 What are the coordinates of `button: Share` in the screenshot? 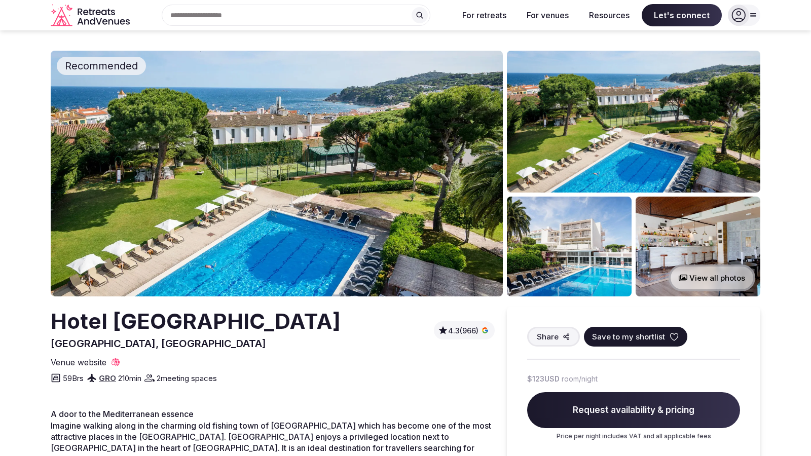 It's located at (553, 336).